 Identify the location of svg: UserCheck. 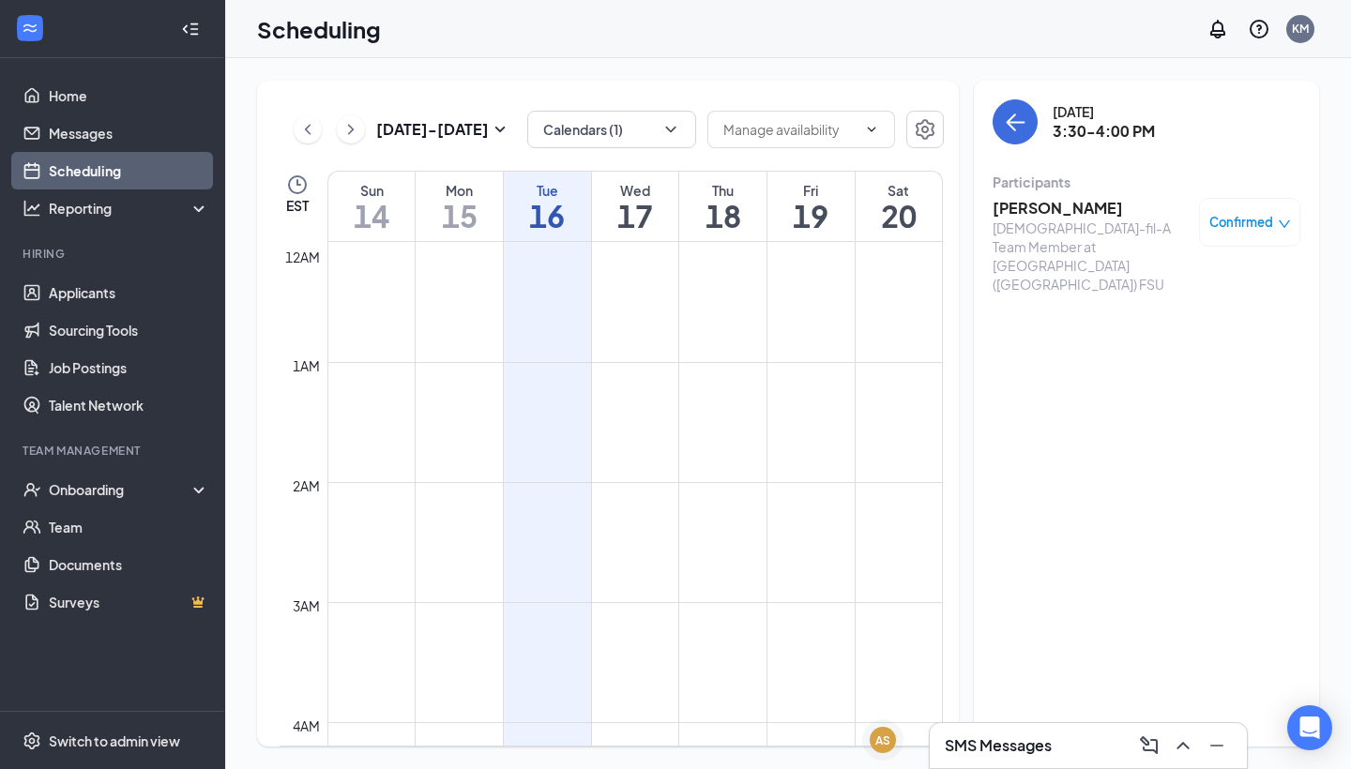
(32, 490).